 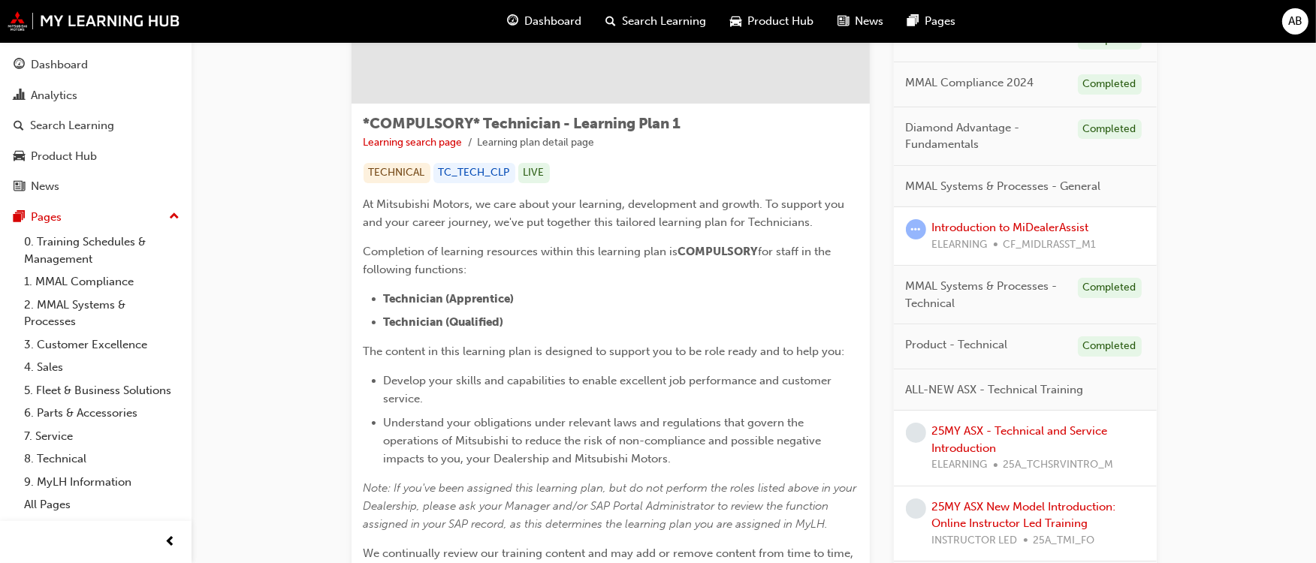 I want to click on a: 7. Service, so click(x=101, y=436).